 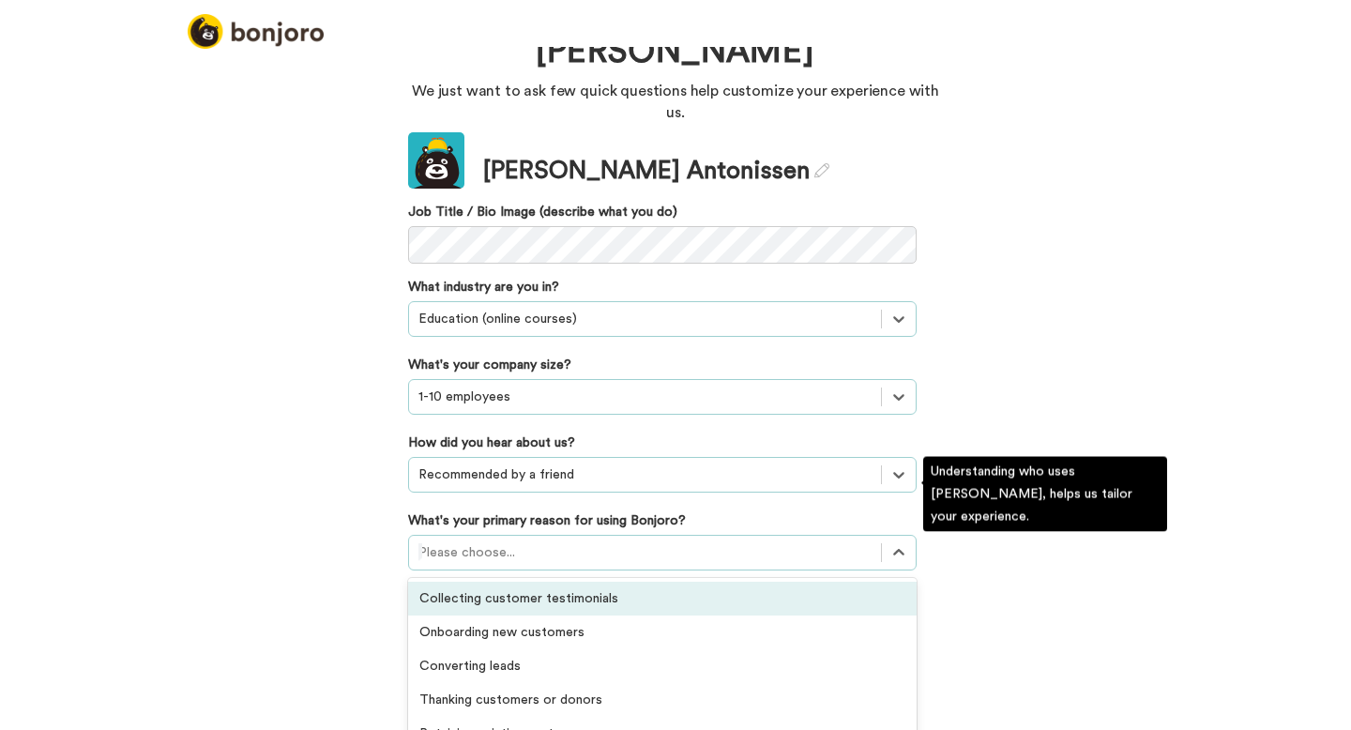 I want to click on label: What's your company size?, so click(x=490, y=365).